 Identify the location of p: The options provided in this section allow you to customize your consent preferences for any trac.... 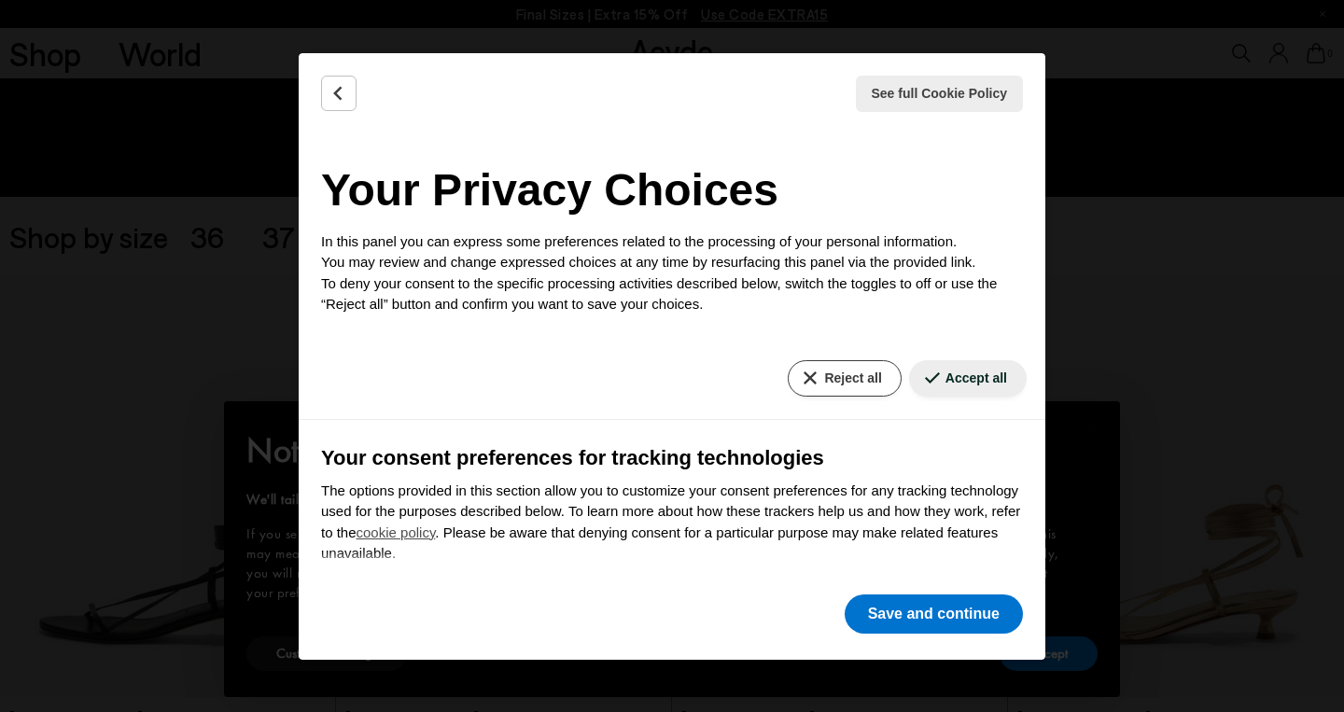
(672, 523).